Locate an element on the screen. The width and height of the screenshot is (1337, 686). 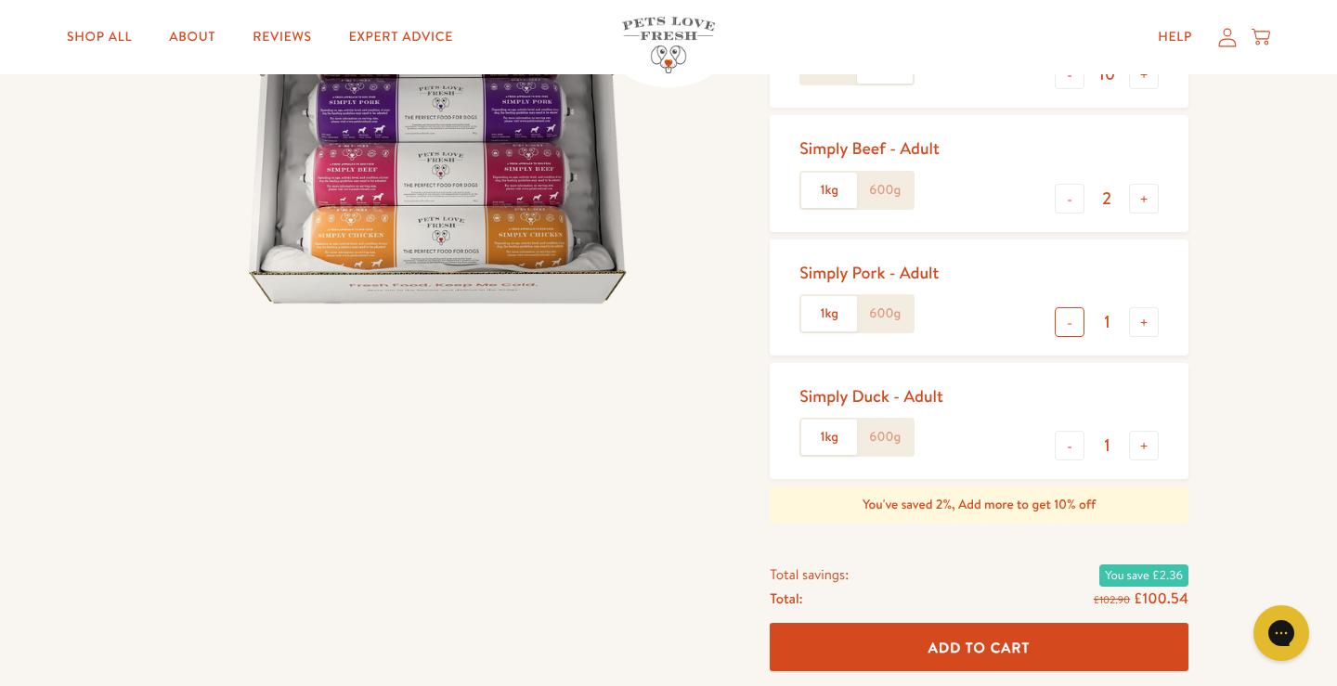
a: Reviews is located at coordinates (281, 37).